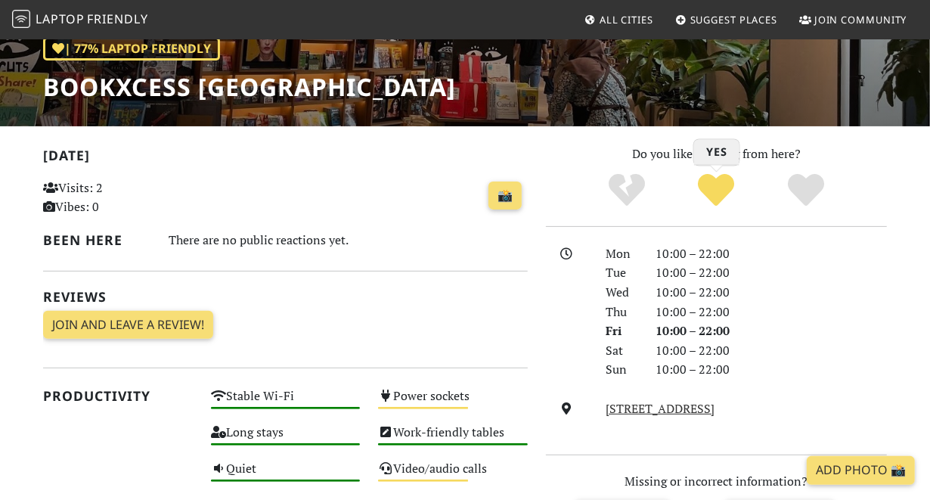  What do you see at coordinates (716, 154) in the screenshot?
I see `p: Do you like working from here?` at bounding box center [716, 154].